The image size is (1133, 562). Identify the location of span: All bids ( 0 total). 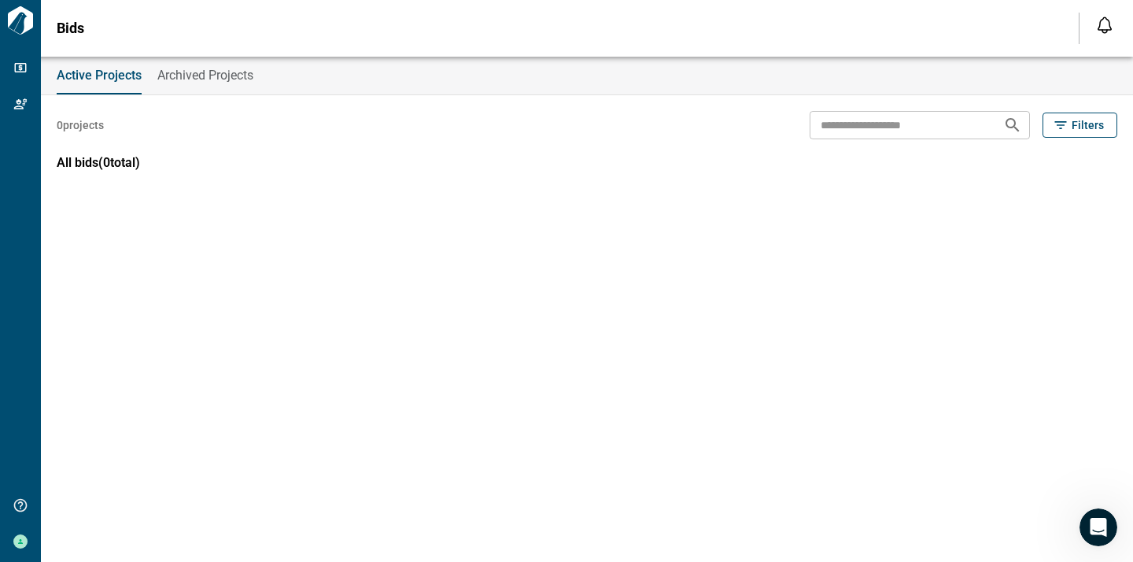
(98, 162).